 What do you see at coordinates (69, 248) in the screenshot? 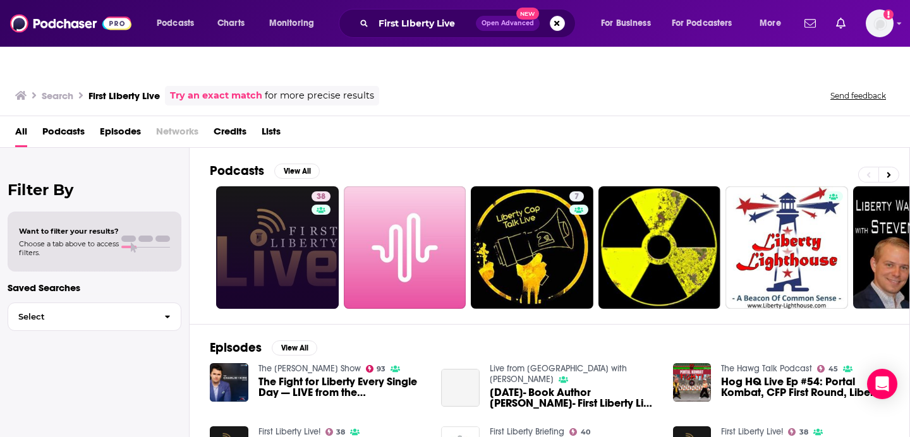
I see `span: Choose a tab above to access filters.` at bounding box center [69, 248].